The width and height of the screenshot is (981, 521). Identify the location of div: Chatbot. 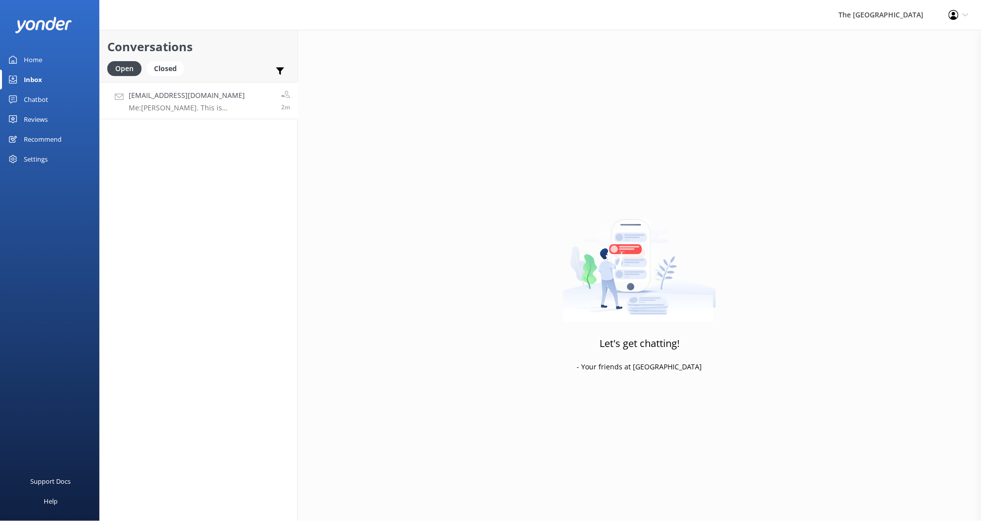
(36, 99).